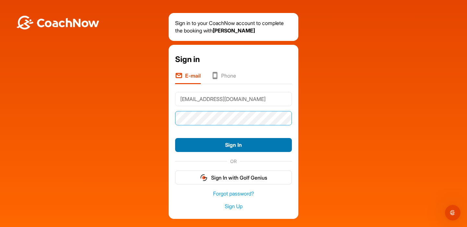 This screenshot has width=467, height=227. What do you see at coordinates (233, 59) in the screenshot?
I see `div: Sign in` at bounding box center [233, 59].